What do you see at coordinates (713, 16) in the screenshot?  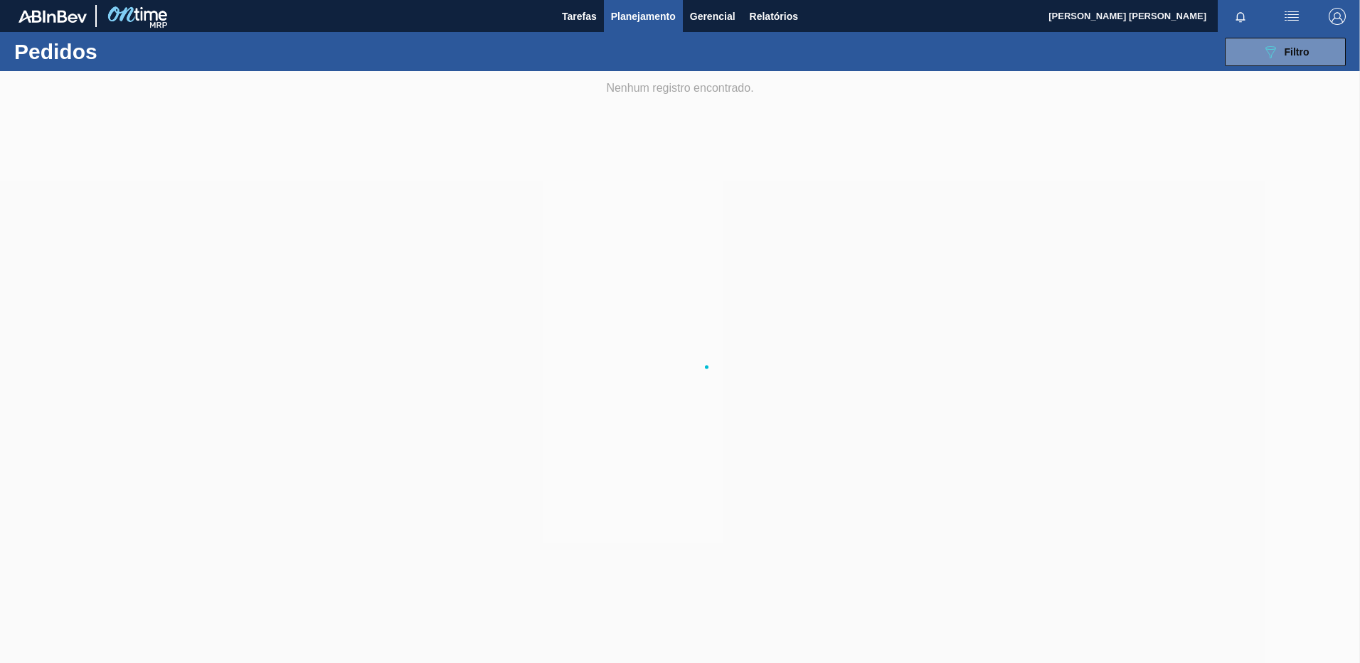 I see `span: Gerencial` at bounding box center [713, 16].